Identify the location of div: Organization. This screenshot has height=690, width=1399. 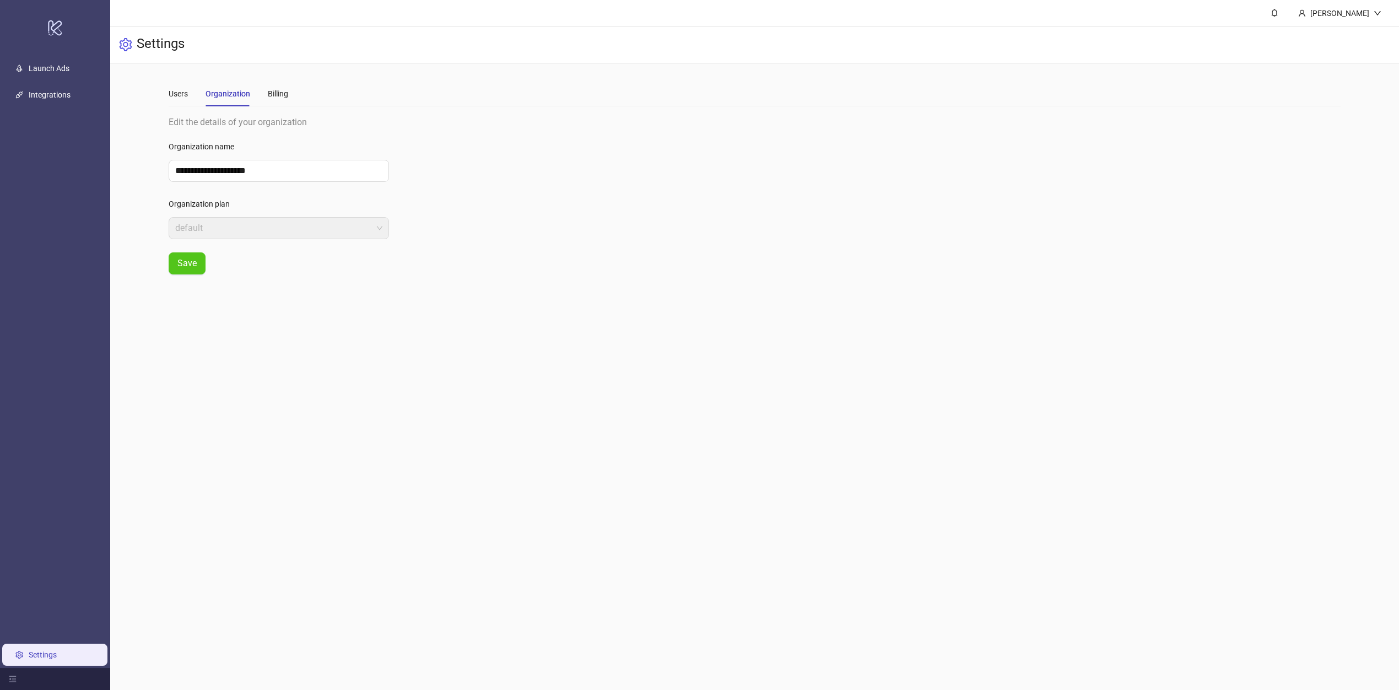
(228, 94).